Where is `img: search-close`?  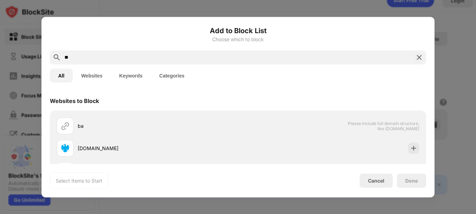 img: search-close is located at coordinates (419, 57).